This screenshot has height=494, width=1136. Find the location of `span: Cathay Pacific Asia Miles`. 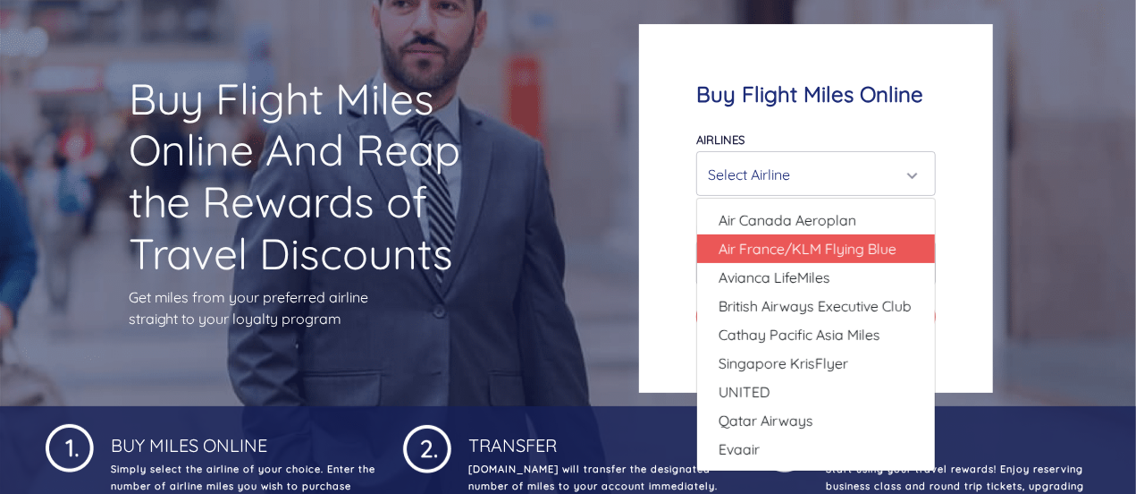

span: Cathay Pacific Asia Miles is located at coordinates (799, 334).